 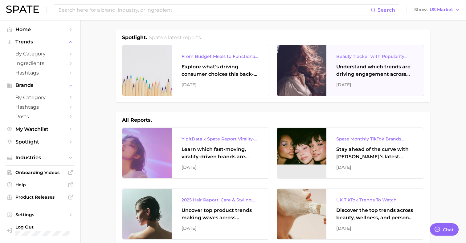 I want to click on span: Industries, so click(x=40, y=158).